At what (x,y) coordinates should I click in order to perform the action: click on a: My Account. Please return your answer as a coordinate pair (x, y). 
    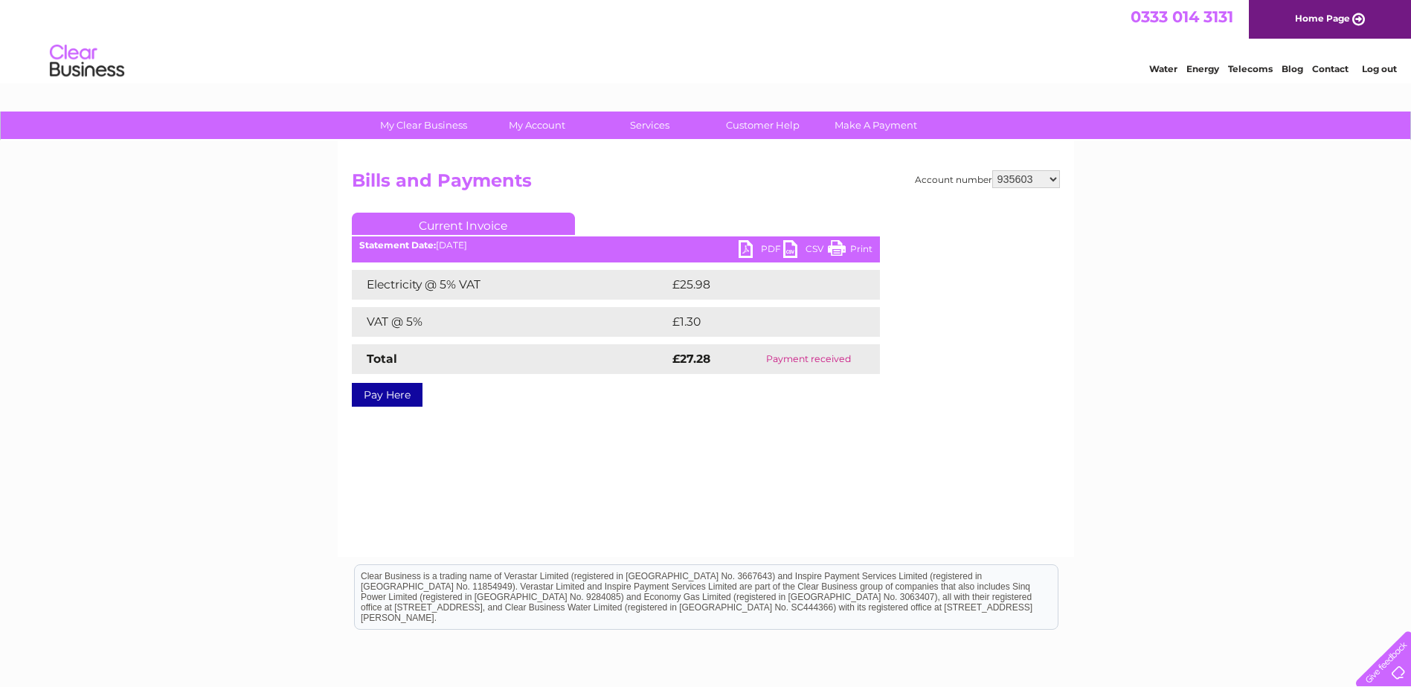
    Looking at the image, I should click on (536, 125).